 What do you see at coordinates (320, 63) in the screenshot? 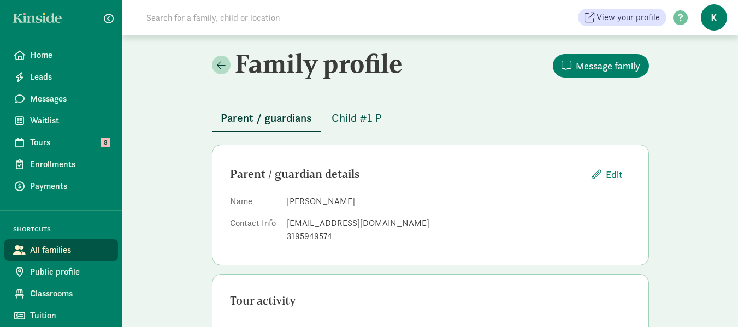
I see `h2: Family profile` at bounding box center [320, 63].